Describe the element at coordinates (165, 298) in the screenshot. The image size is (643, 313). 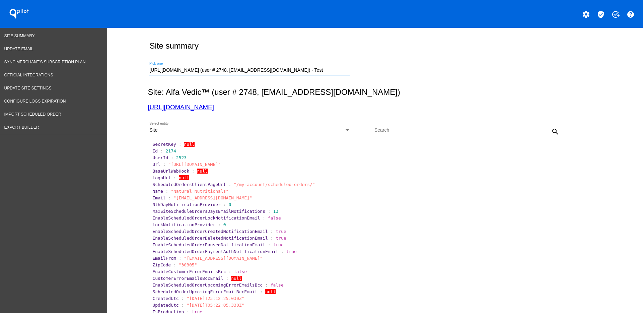
I see `span: CreatedUtc` at that location.